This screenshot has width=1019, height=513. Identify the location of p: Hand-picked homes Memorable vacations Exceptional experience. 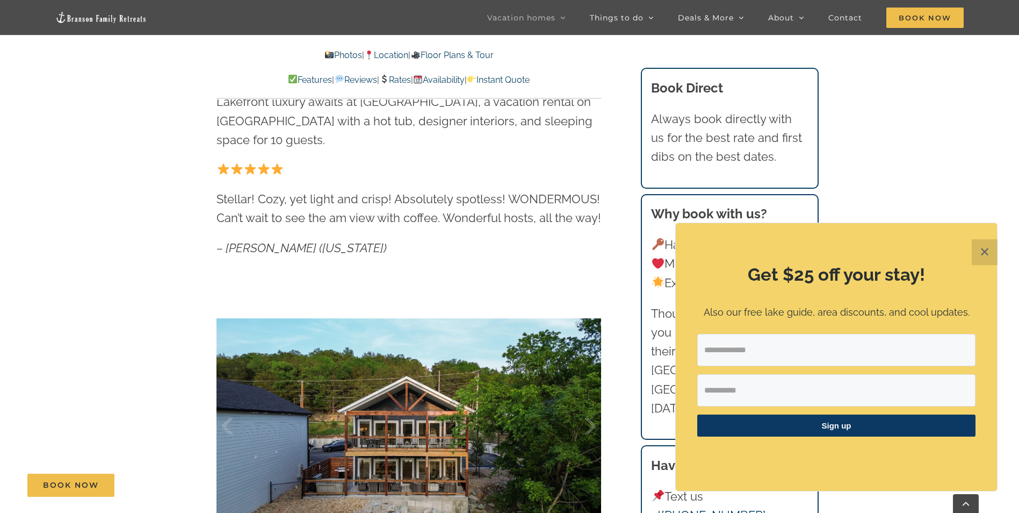
(730, 264).